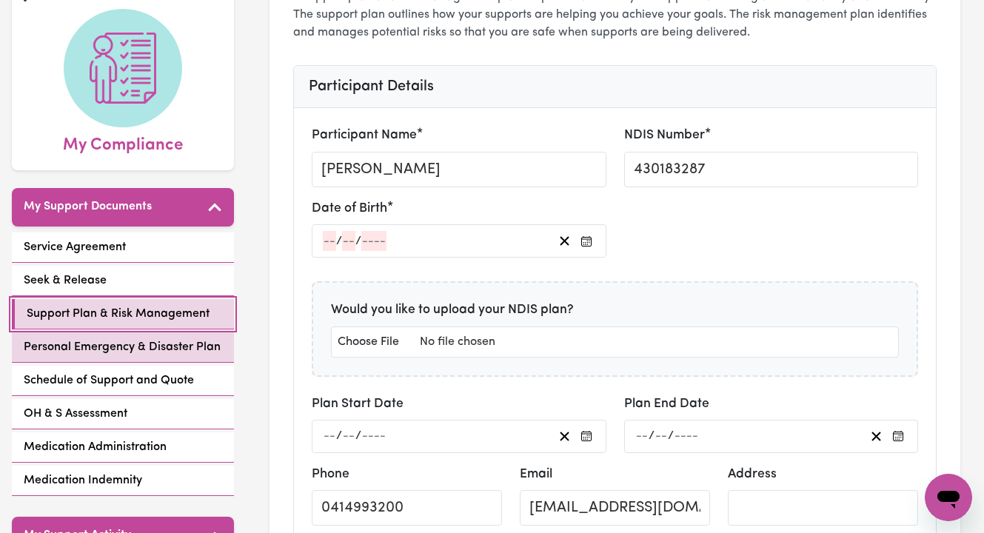 Image resolution: width=984 pixels, height=533 pixels. I want to click on label: Email, so click(536, 475).